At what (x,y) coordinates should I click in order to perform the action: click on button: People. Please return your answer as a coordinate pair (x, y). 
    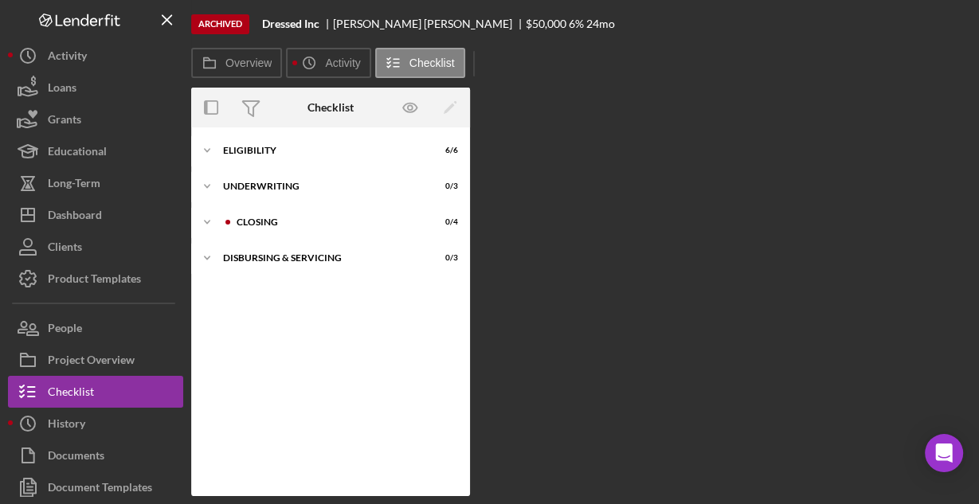
    Looking at the image, I should click on (96, 328).